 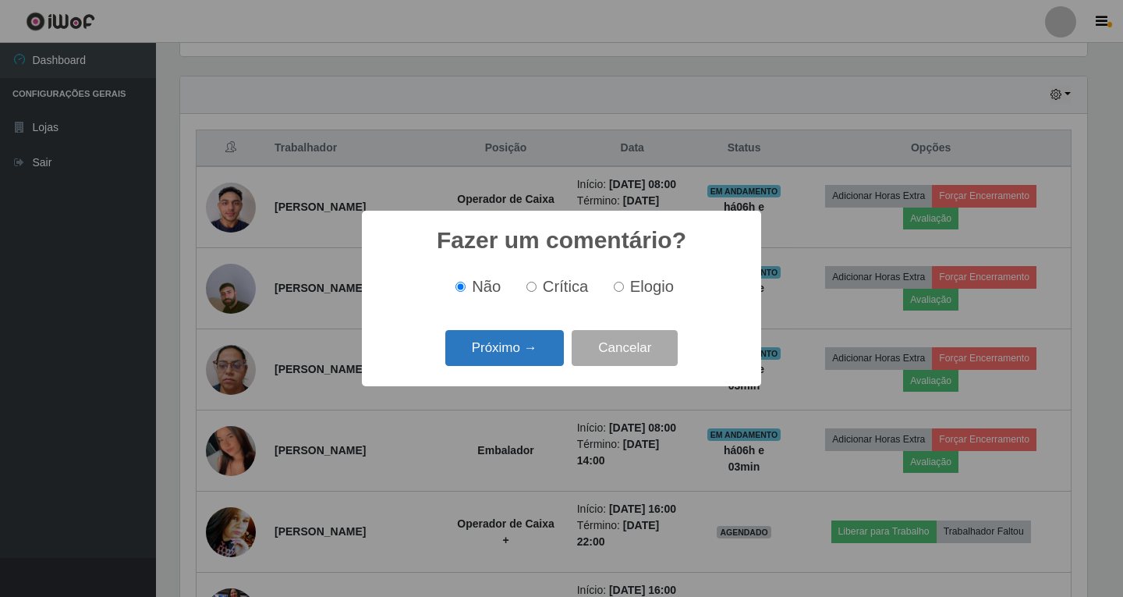 I want to click on button: Cancelar, so click(x=625, y=348).